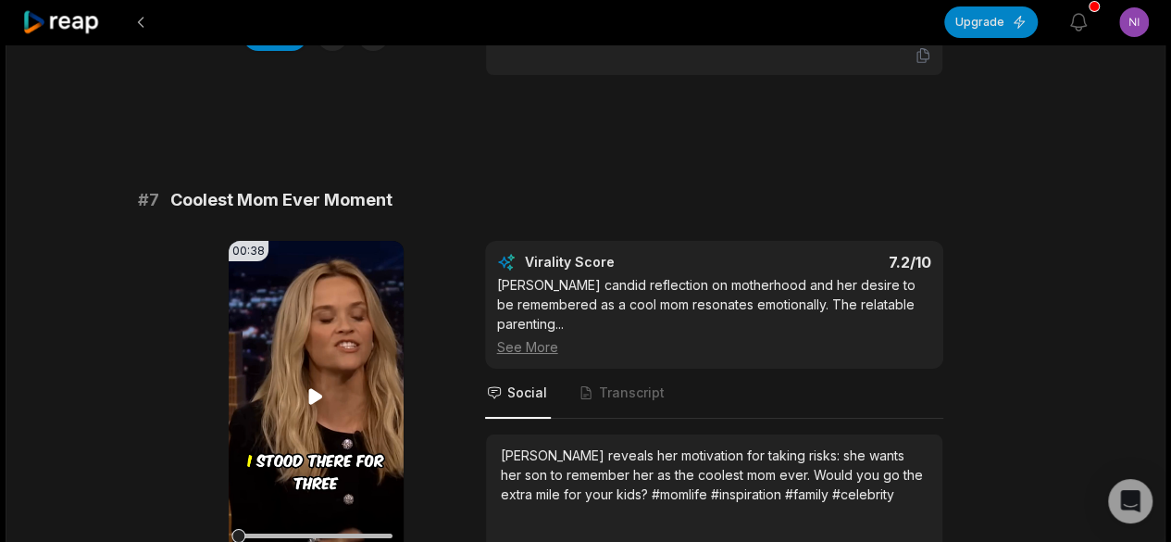  Describe the element at coordinates (624, 262) in the screenshot. I see `div: Virality Score` at that location.